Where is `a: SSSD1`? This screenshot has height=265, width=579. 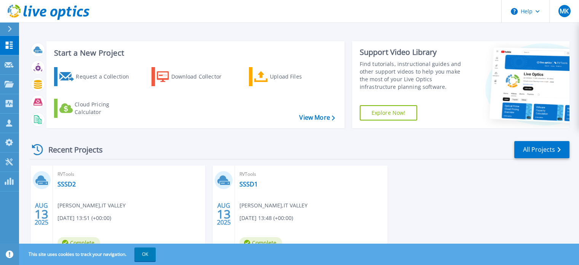 a: SSSD1 is located at coordinates (249, 184).